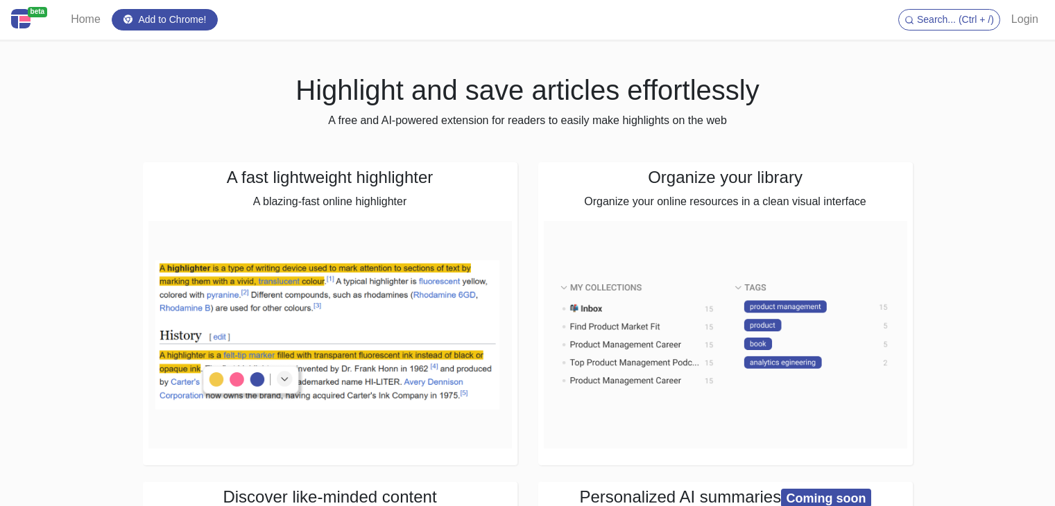 This screenshot has height=506, width=1055. I want to click on span: beta, so click(37, 12).